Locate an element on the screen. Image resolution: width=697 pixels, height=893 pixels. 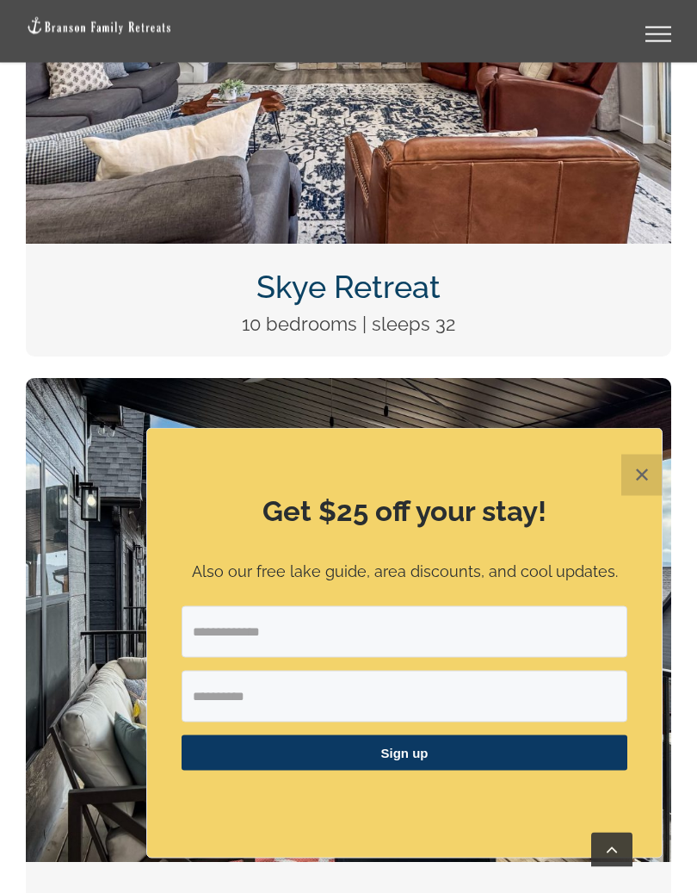
input: Email Address is located at coordinates (405, 632).